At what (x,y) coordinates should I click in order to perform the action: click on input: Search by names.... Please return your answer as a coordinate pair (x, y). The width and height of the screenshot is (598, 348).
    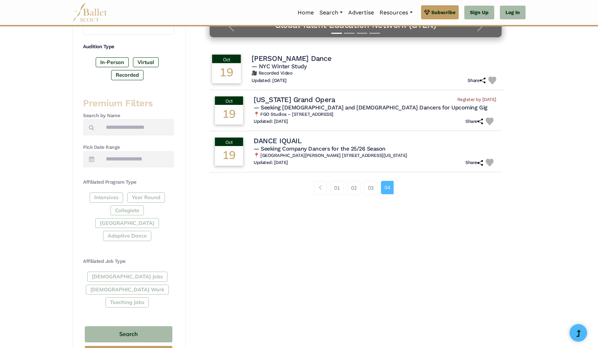
    Looking at the image, I should click on (137, 127).